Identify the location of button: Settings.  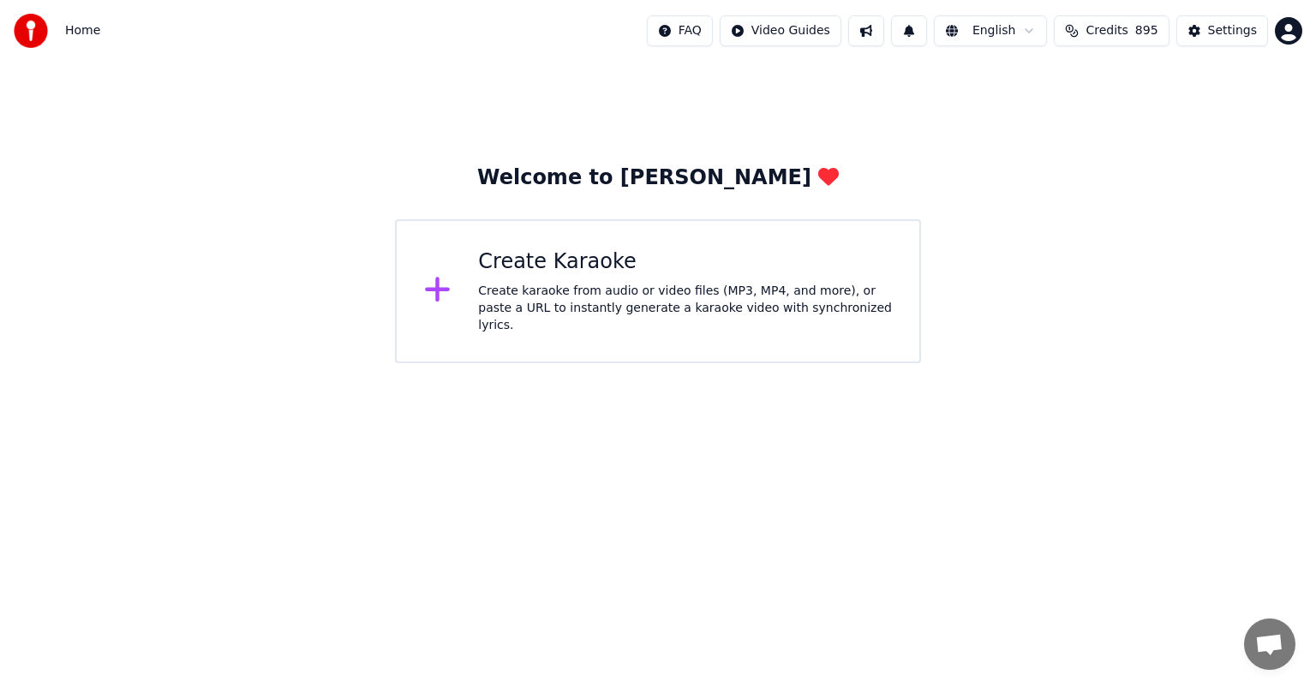
(1222, 31).